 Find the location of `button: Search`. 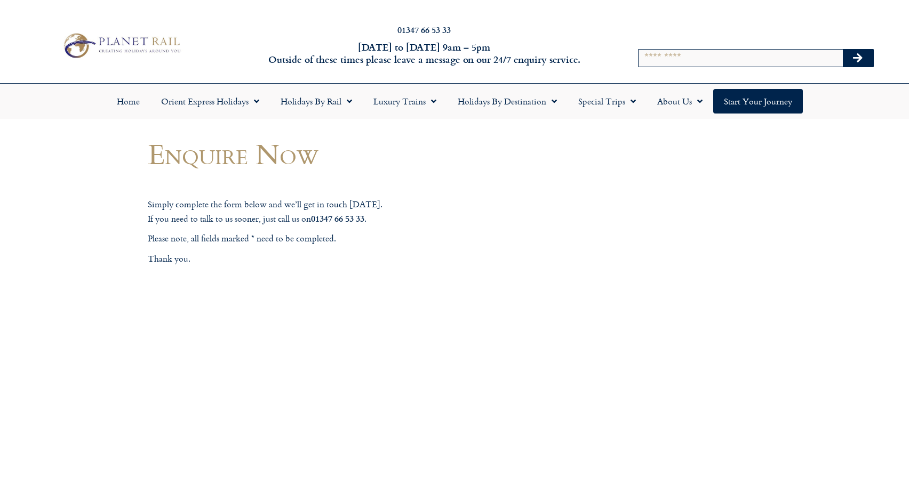

button: Search is located at coordinates (858, 58).